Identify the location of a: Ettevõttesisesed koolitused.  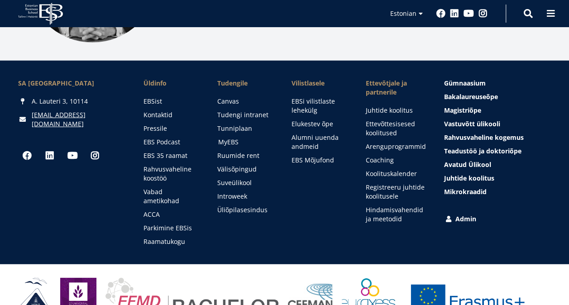
(395, 129).